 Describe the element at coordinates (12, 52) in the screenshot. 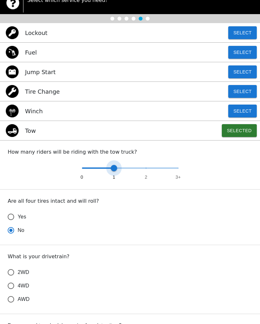

I see `img: gas icon` at that location.